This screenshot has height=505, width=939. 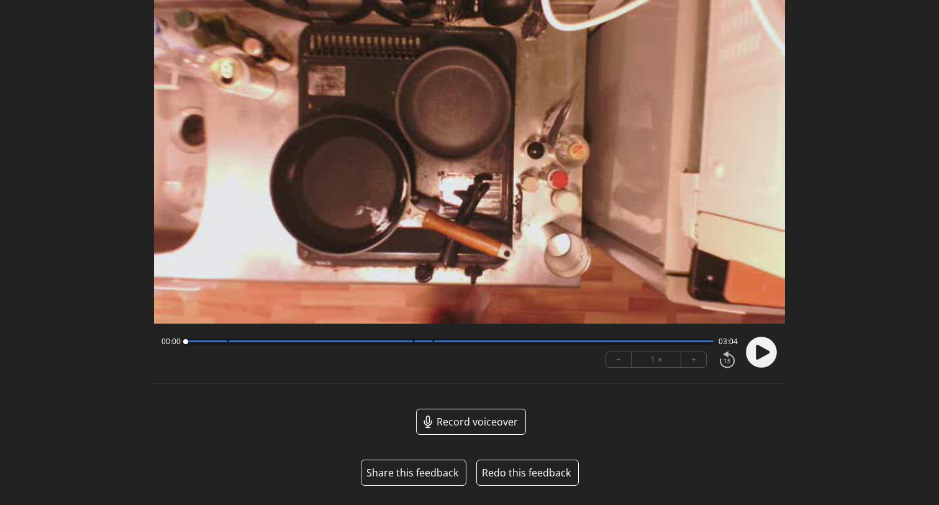 What do you see at coordinates (527, 473) in the screenshot?
I see `button: Redo this feedback` at bounding box center [527, 473].